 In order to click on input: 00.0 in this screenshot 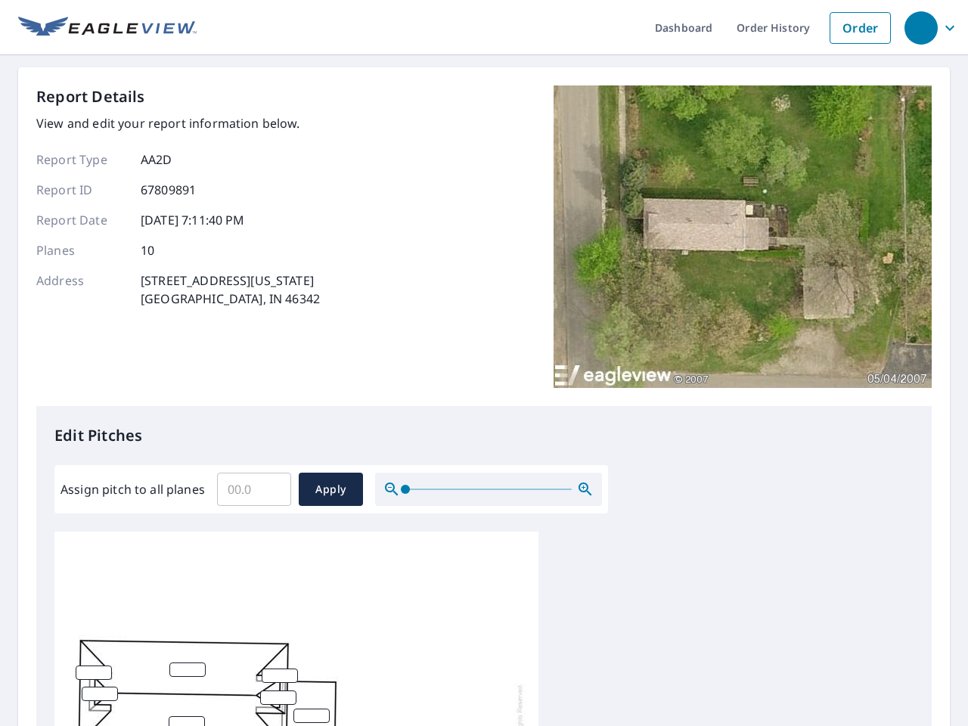, I will do `click(254, 489)`.